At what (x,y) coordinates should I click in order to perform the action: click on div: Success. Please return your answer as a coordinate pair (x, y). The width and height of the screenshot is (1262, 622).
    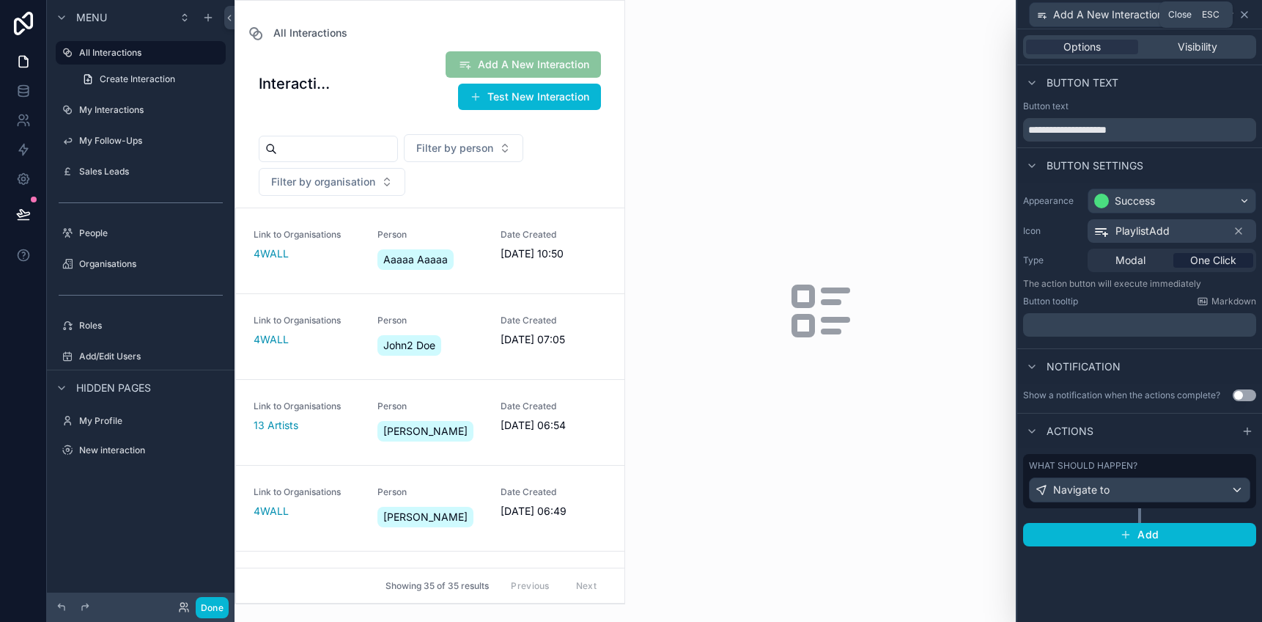
    Looking at the image, I should click on (1135, 201).